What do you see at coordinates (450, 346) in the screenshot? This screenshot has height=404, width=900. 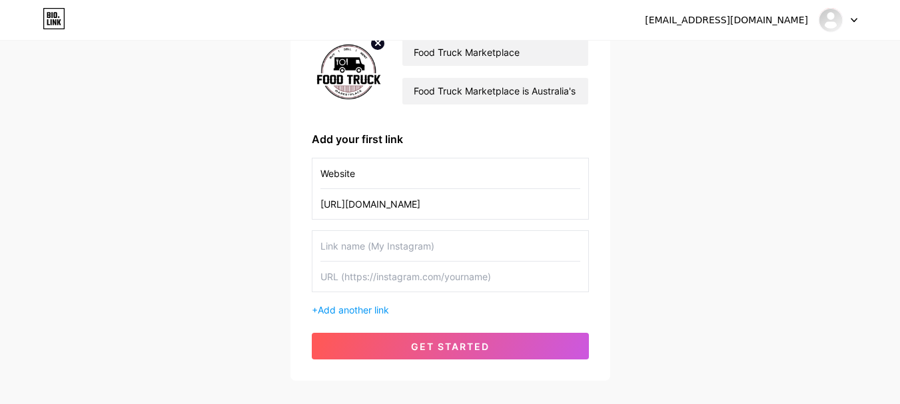 I see `span: get started` at bounding box center [450, 346].